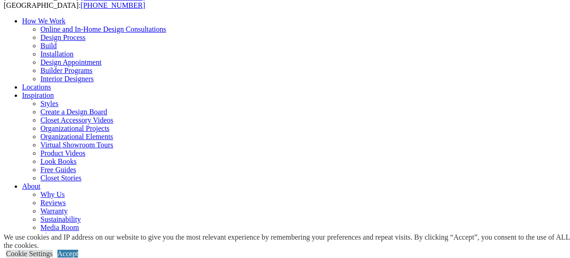  Describe the element at coordinates (29, 254) in the screenshot. I see `a: Cookie Settings` at that location.